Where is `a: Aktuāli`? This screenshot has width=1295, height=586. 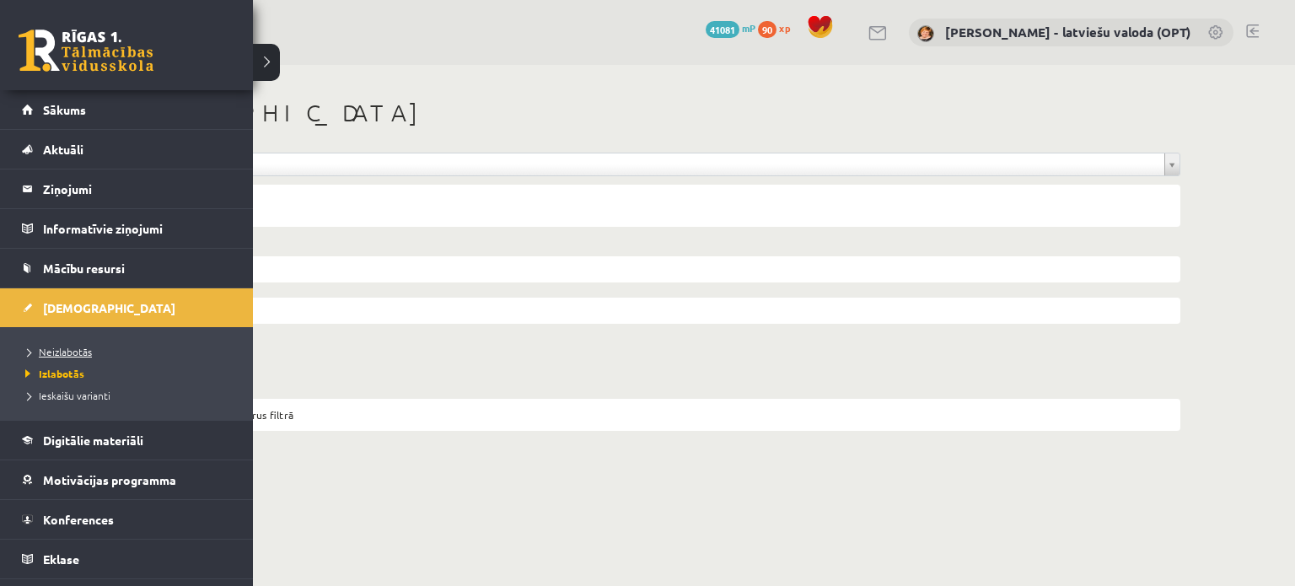
a: Aktuāli is located at coordinates (126, 149).